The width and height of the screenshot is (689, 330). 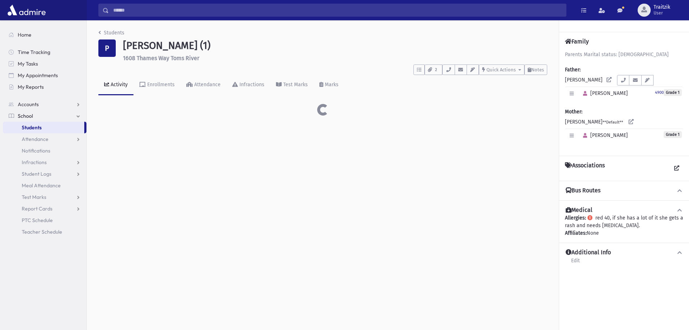 What do you see at coordinates (436, 70) in the screenshot?
I see `span: 2` at bounding box center [436, 70].